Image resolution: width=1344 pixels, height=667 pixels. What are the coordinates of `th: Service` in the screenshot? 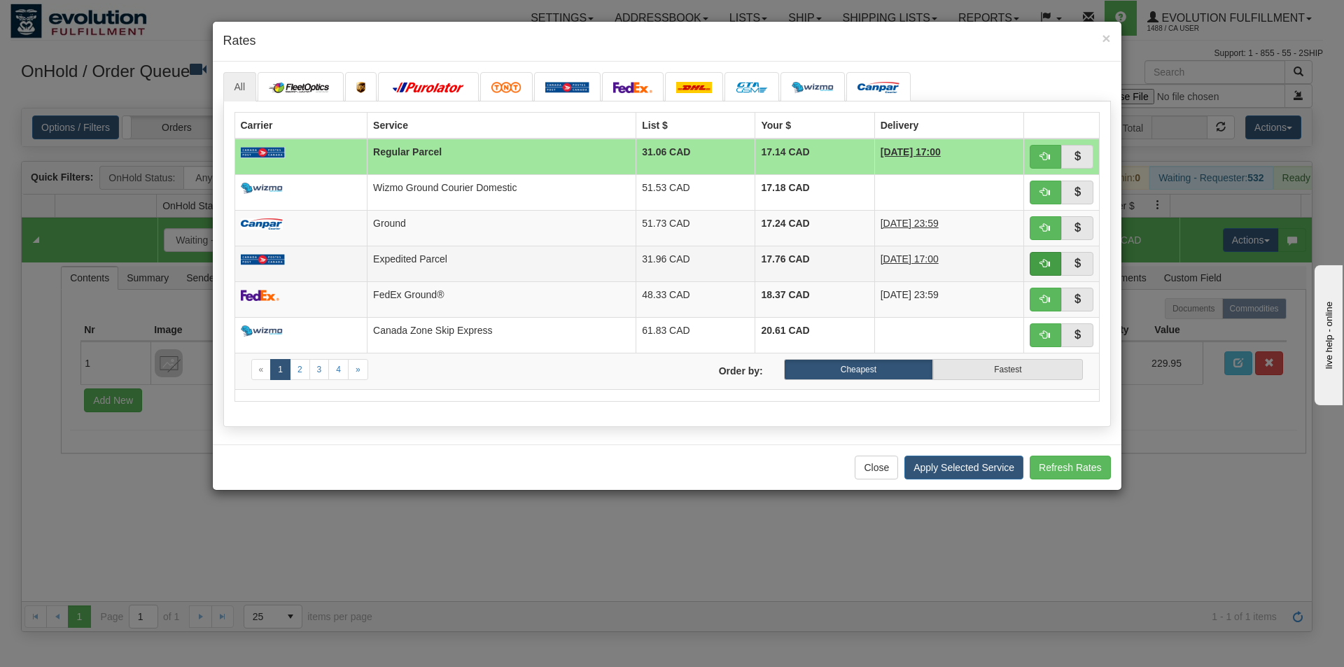 It's located at (502, 125).